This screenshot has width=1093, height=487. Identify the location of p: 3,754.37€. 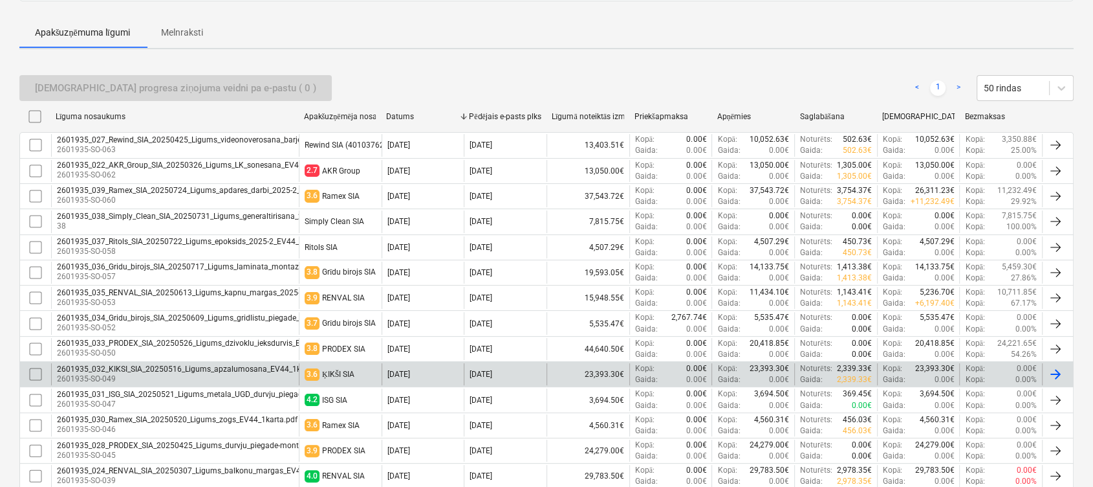
(855, 190).